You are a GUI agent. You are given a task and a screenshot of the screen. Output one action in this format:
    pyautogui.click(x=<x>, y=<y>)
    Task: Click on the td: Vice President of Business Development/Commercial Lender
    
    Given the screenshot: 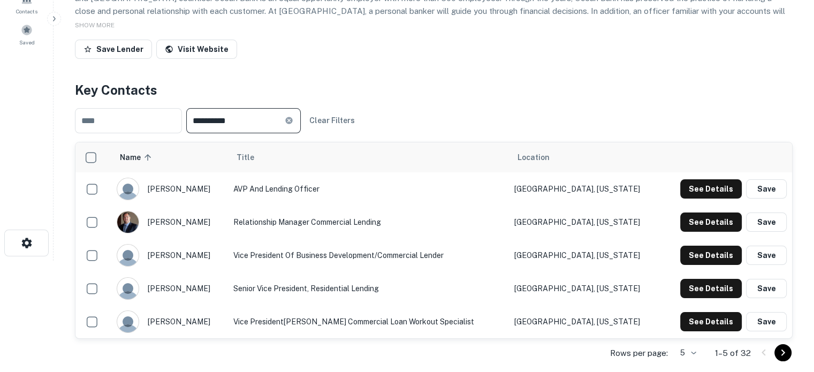 What is the action you would take?
    pyautogui.click(x=368, y=255)
    